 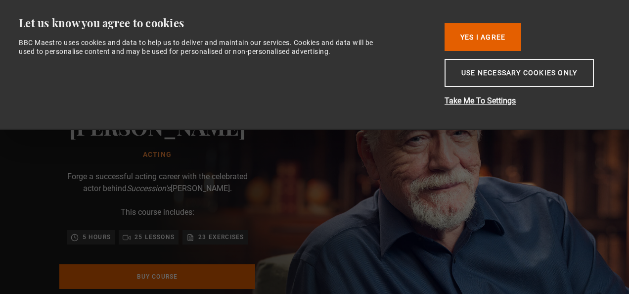 I want to click on p: 23 exercises, so click(x=221, y=237).